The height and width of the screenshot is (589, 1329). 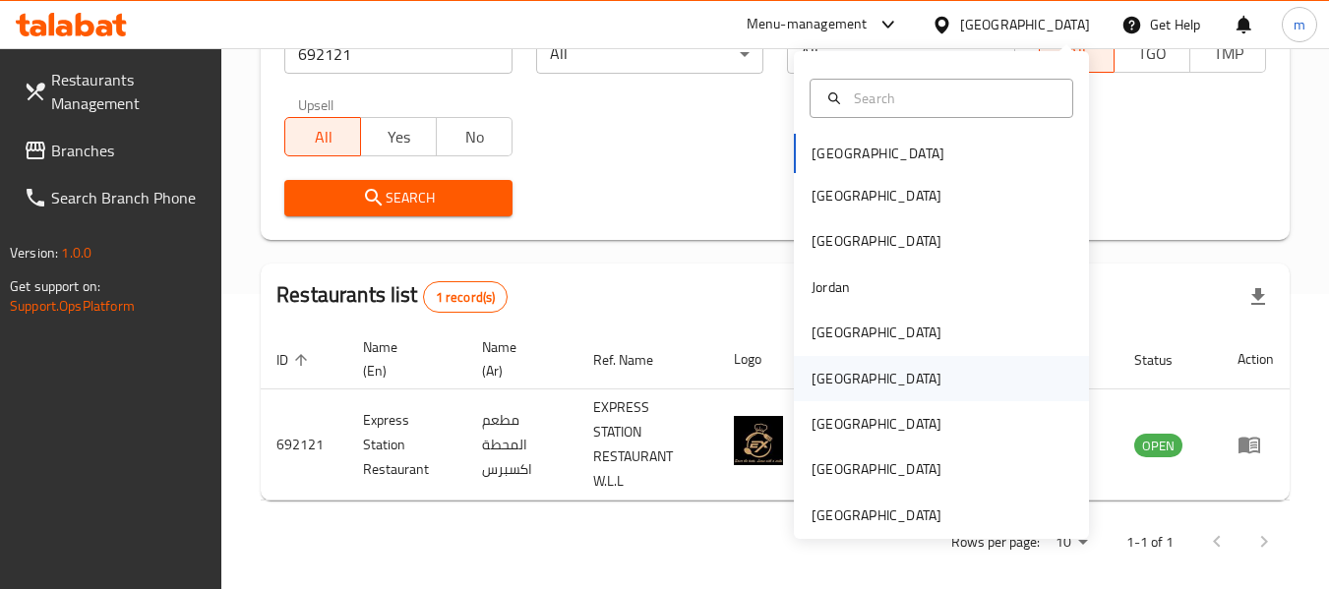 What do you see at coordinates (830, 287) in the screenshot?
I see `div: Jordan` at bounding box center [830, 287].